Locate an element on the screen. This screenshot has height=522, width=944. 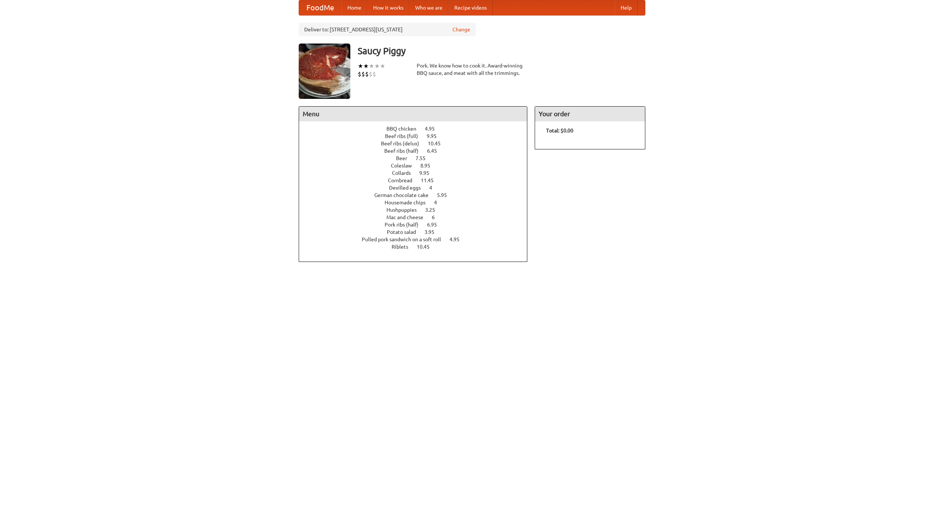
a: Coleslaw 8.95 is located at coordinates (417, 166).